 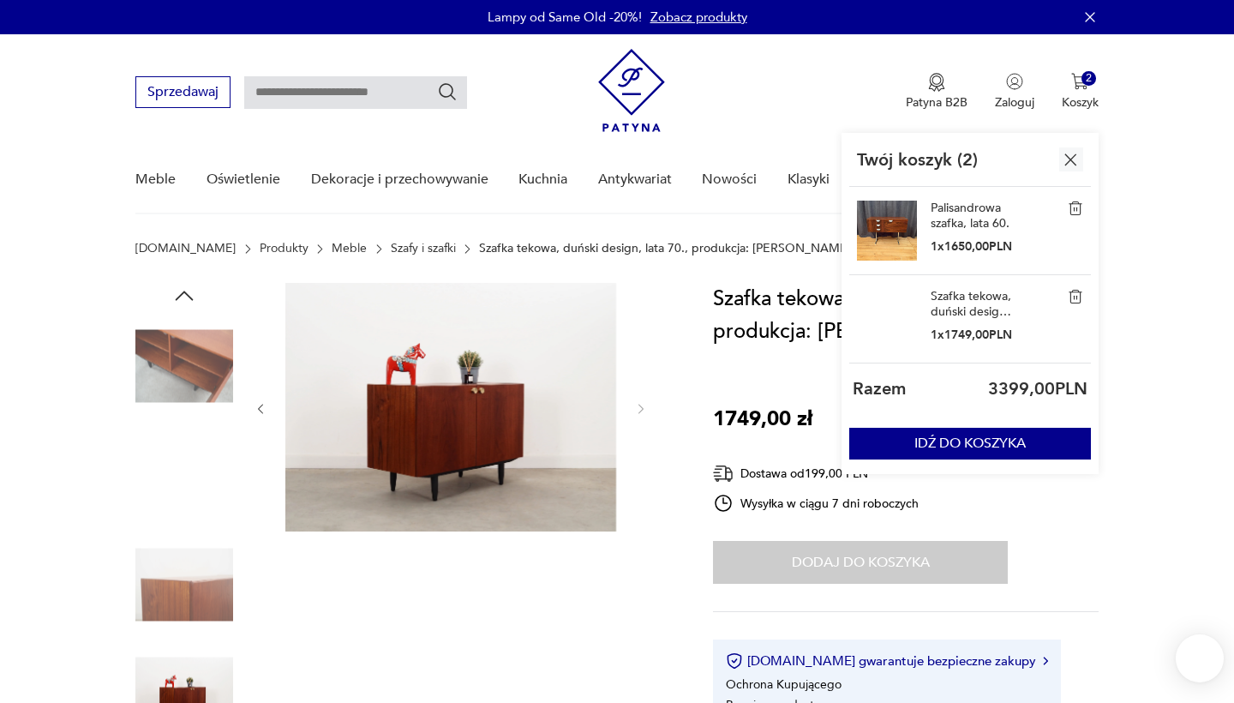 What do you see at coordinates (635, 179) in the screenshot?
I see `a: Antykwariat` at bounding box center [635, 179].